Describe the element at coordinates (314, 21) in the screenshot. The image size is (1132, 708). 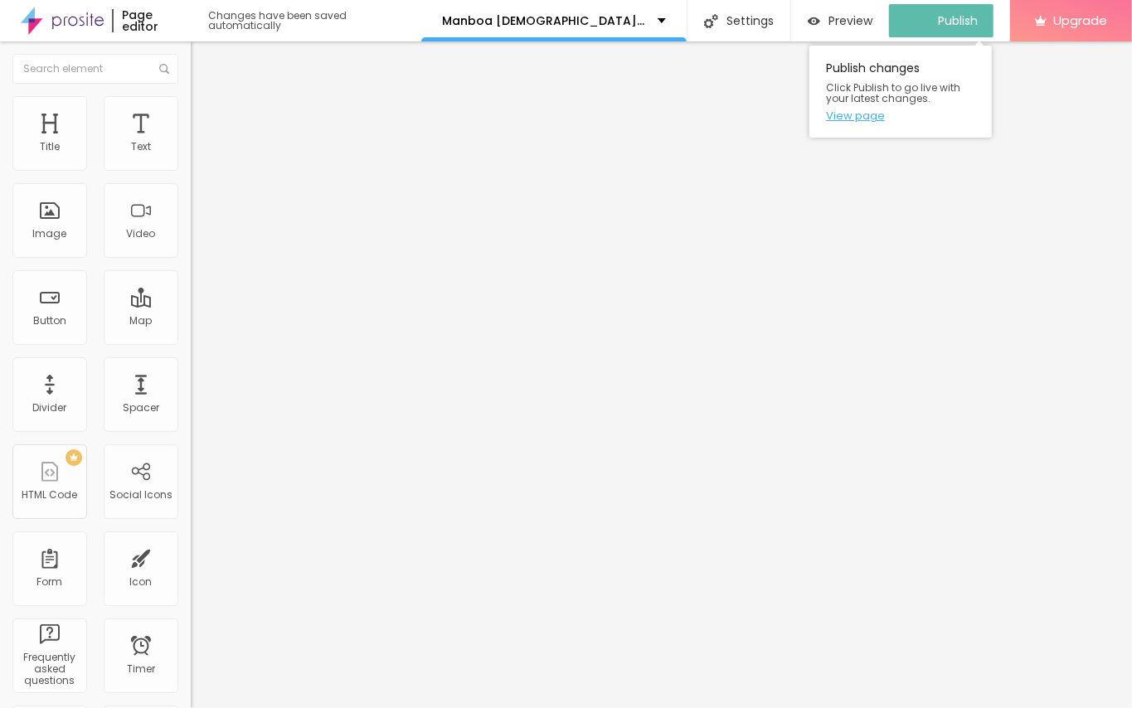
I see `div: Changes have been saved automatically` at that location.